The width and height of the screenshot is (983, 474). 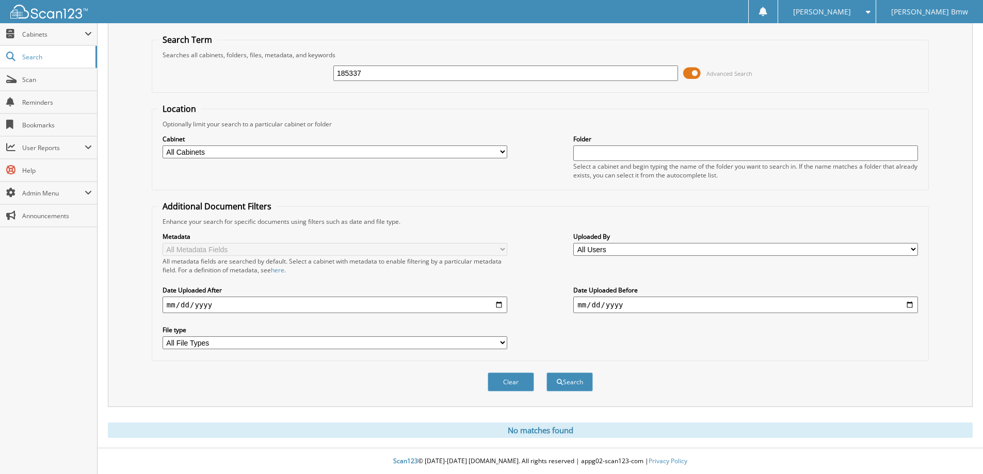 I want to click on div: No matches found, so click(x=540, y=430).